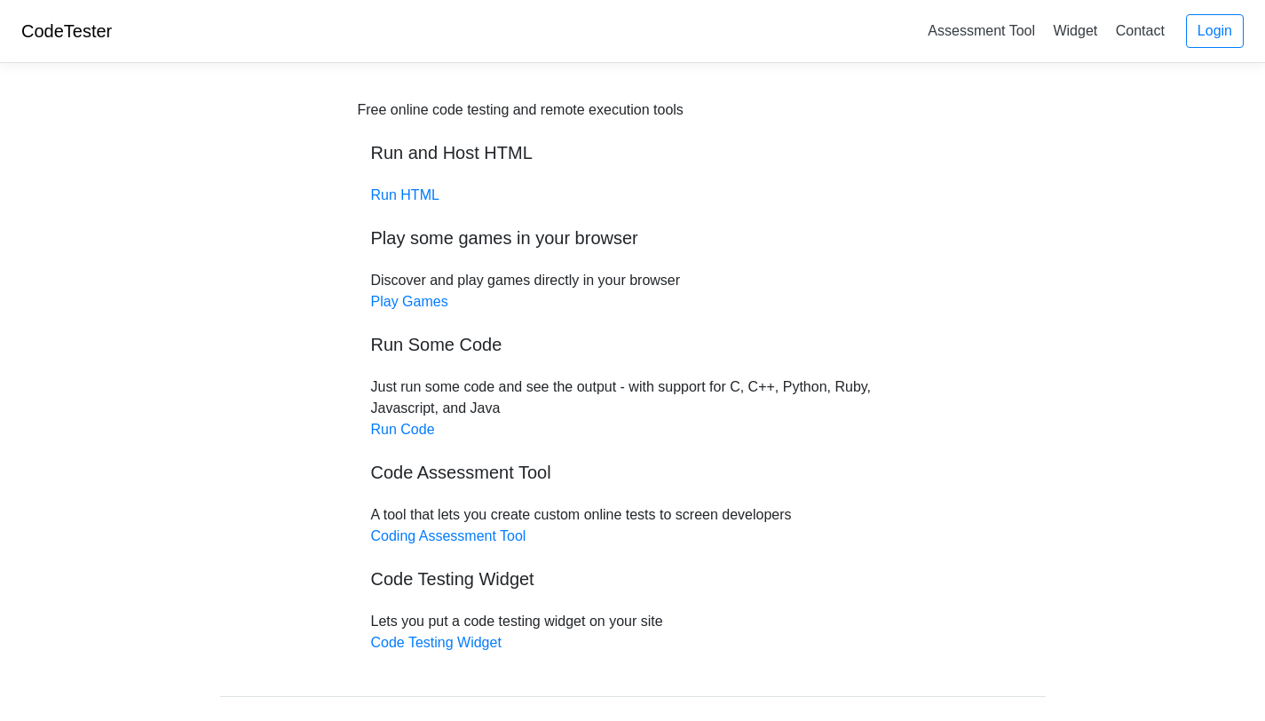  I want to click on h5: Code Testing Widget, so click(633, 579).